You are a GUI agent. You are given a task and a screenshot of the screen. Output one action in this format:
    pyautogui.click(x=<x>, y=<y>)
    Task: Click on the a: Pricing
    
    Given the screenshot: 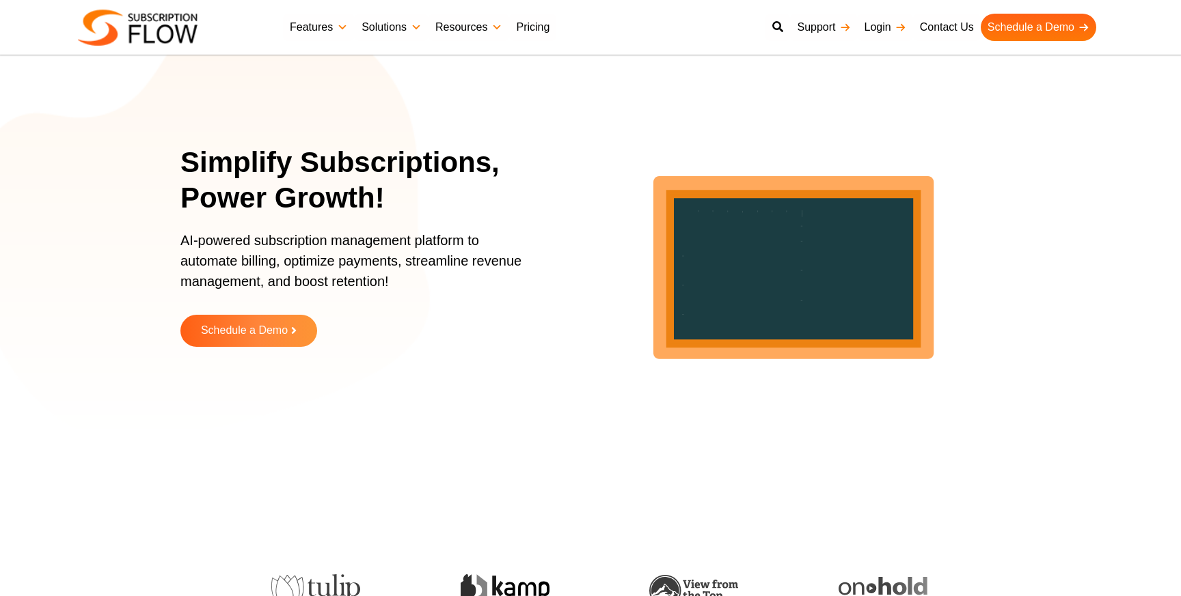 What is the action you would take?
    pyautogui.click(x=532, y=27)
    